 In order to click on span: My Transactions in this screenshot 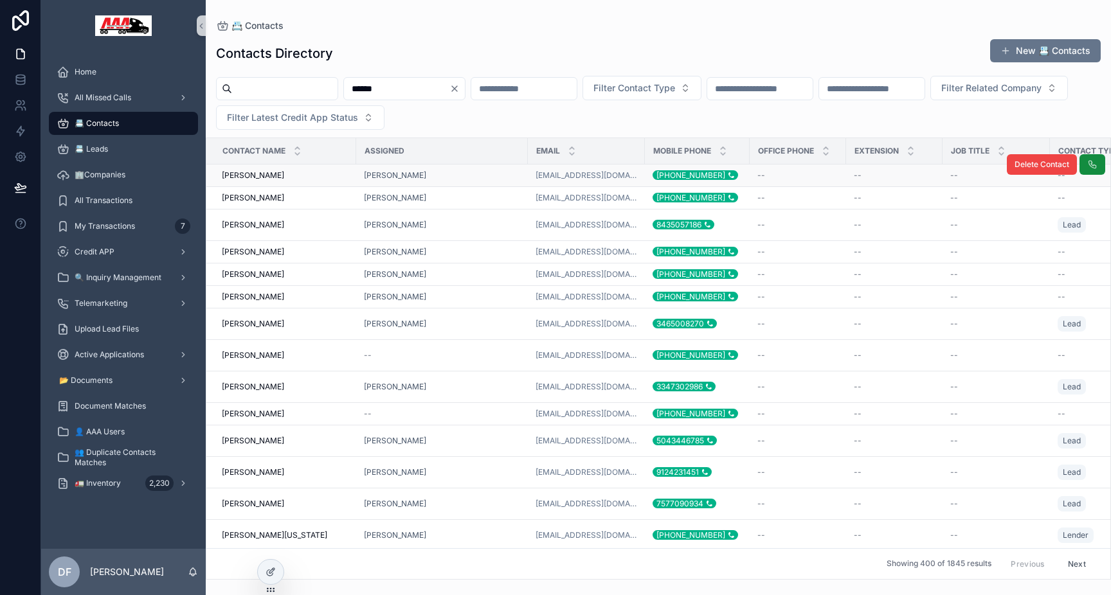, I will do `click(105, 226)`.